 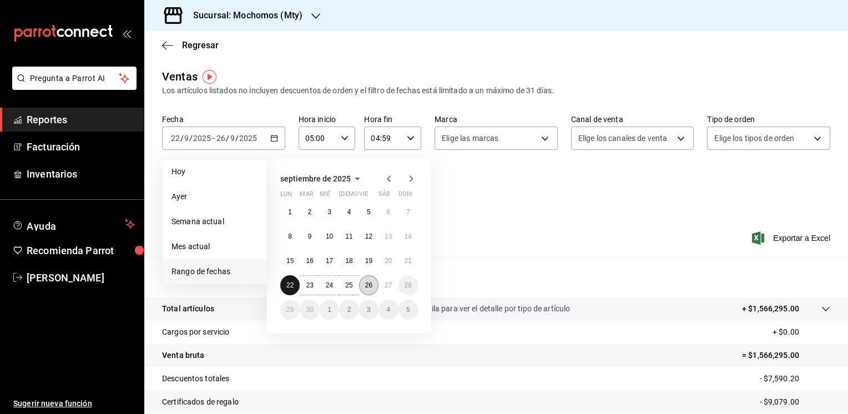 I want to click on abbr: jueves, so click(x=372, y=196).